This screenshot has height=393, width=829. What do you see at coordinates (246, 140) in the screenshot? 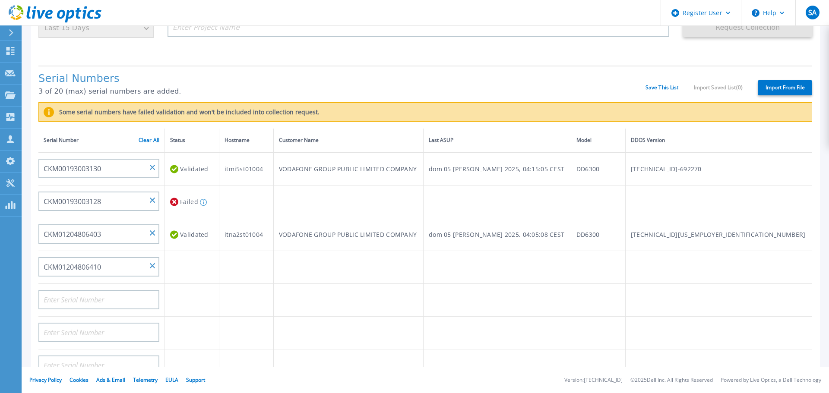
I see `th: Hostname` at bounding box center [246, 140].